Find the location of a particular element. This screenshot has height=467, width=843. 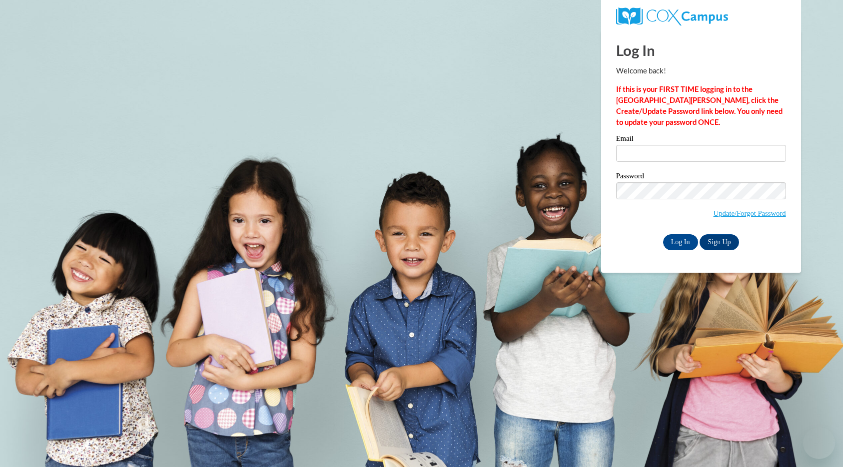

label: Email is located at coordinates (701, 140).